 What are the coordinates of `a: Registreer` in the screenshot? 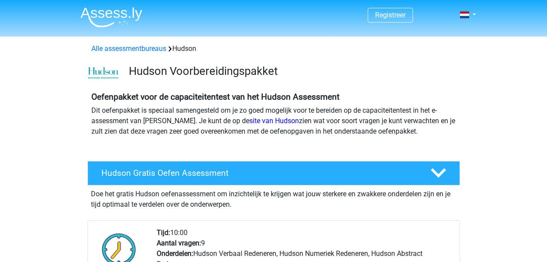 It's located at (390, 15).